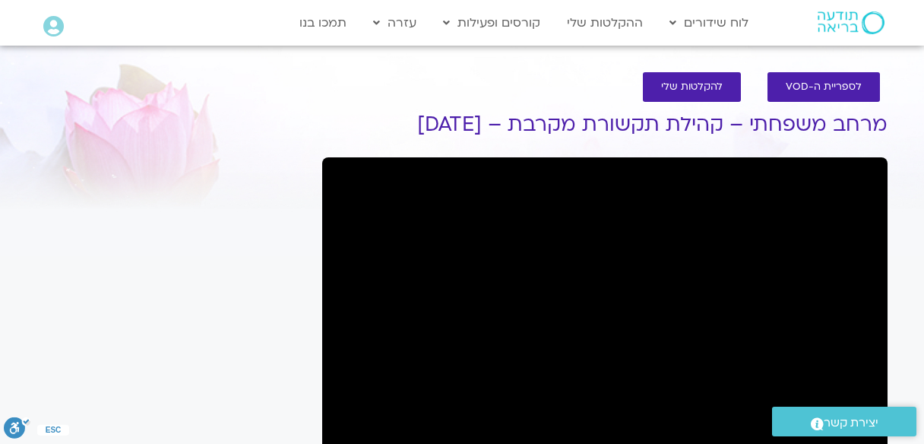 Image resolution: width=924 pixels, height=444 pixels. What do you see at coordinates (692, 87) in the screenshot?
I see `span: להקלטות שלי` at bounding box center [692, 87].